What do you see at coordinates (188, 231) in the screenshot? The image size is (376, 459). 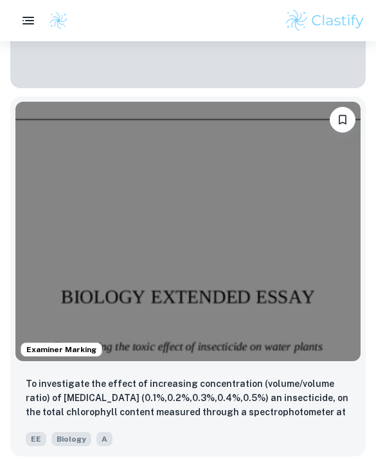 I see `img: Biology EE example thumbnail: To investigate the effect of increasing` at bounding box center [188, 231].